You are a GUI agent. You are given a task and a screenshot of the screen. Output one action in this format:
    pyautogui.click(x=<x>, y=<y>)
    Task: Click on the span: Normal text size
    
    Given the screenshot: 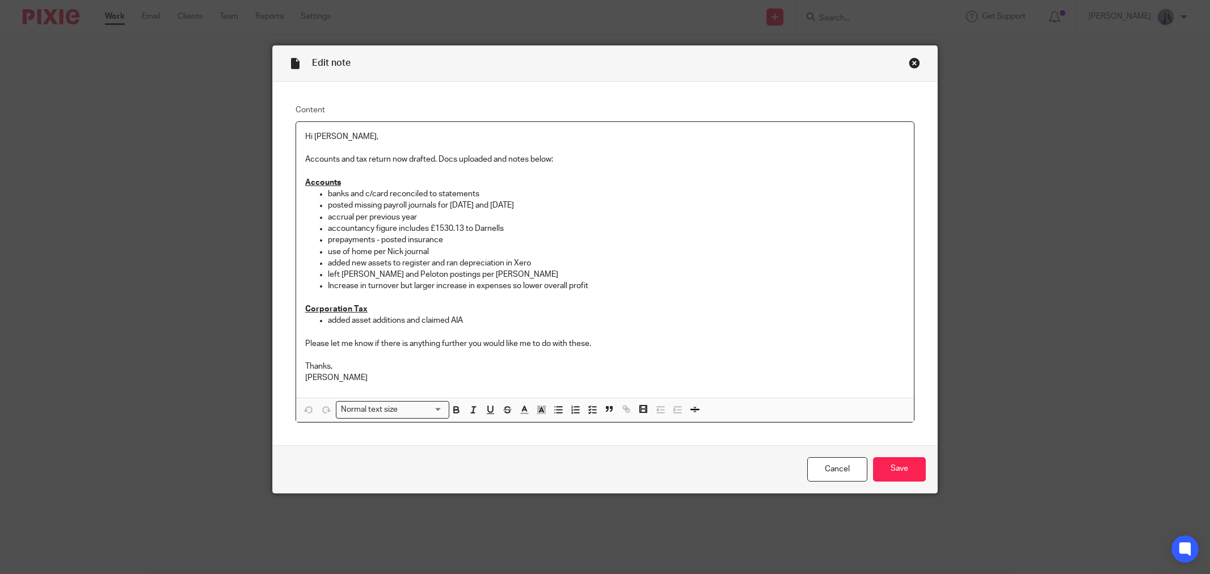 What is the action you would take?
    pyautogui.click(x=369, y=410)
    